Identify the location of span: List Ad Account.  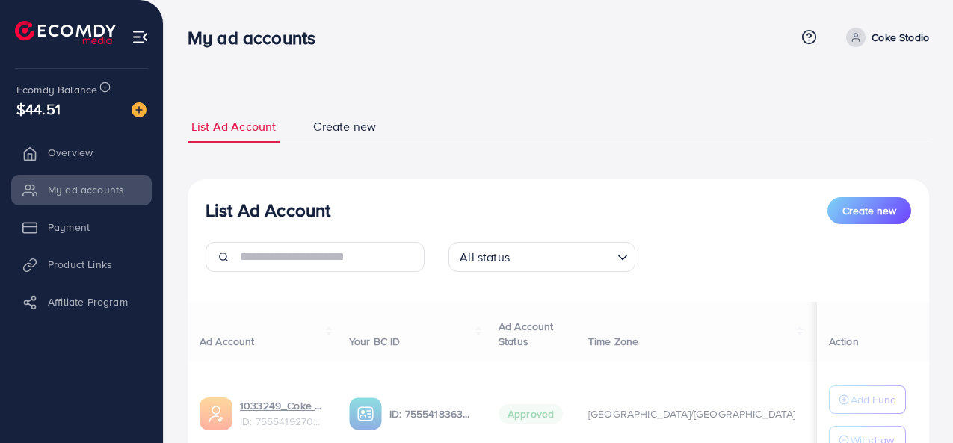
(233, 126).